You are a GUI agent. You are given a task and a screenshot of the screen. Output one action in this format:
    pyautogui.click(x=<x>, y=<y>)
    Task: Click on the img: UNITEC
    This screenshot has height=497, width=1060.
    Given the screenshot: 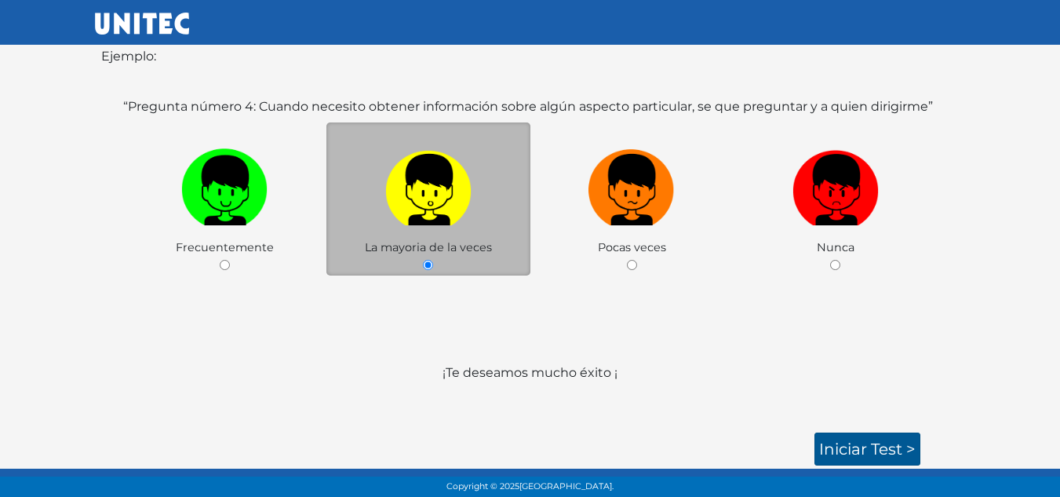 What is the action you would take?
    pyautogui.click(x=142, y=24)
    